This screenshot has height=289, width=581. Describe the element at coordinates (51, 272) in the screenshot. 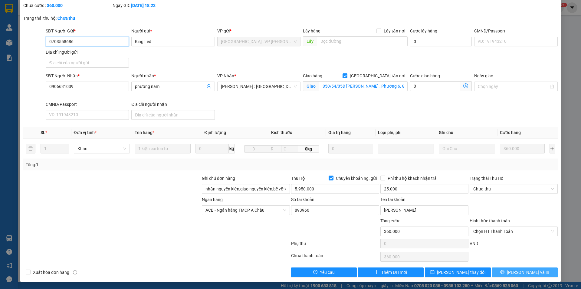

I see `span: Xuất hóa đơn hàng` at that location.